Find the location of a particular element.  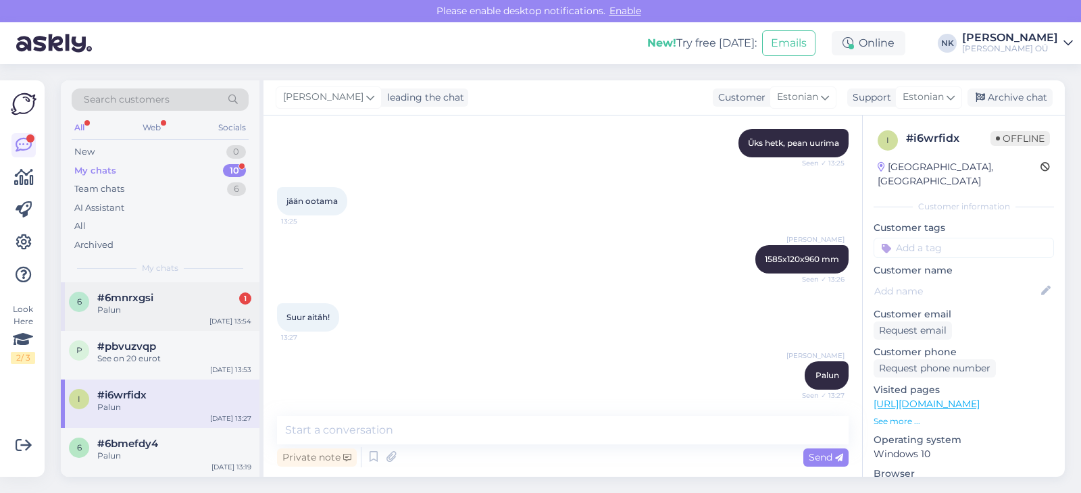

span: Suur aitäh! is located at coordinates (308, 317).